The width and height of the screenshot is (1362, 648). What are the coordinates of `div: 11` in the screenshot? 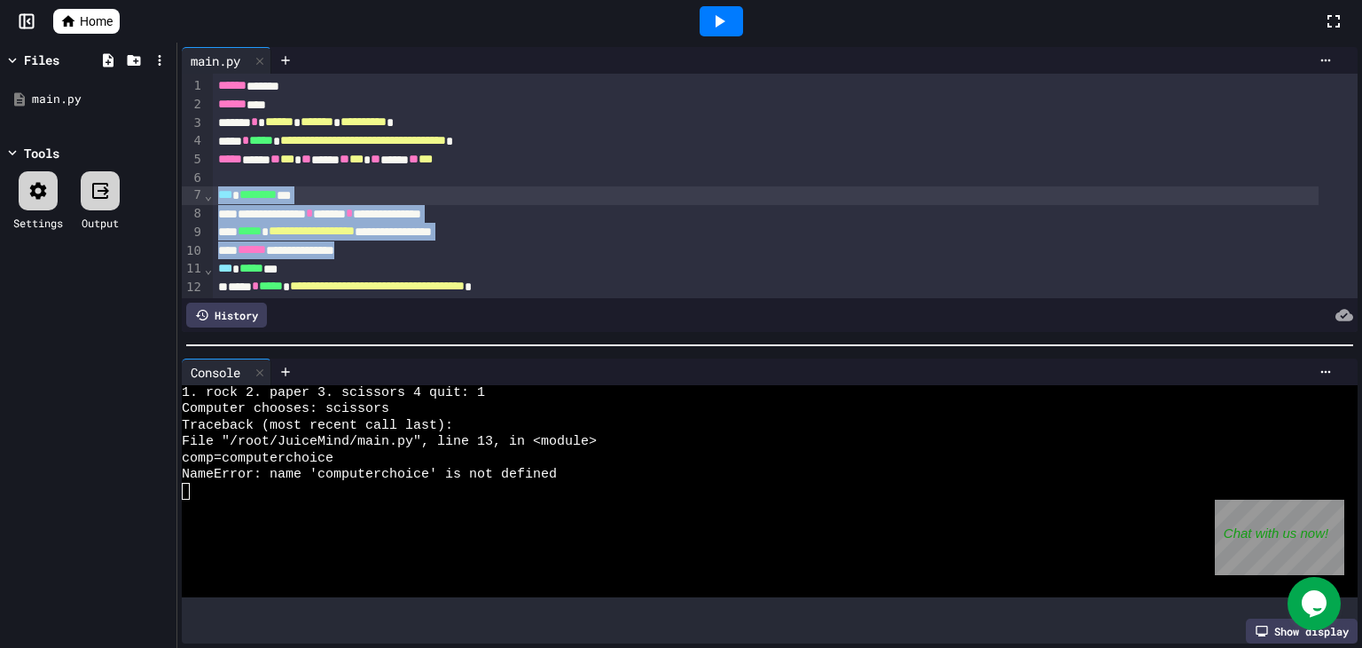 It's located at (192, 269).